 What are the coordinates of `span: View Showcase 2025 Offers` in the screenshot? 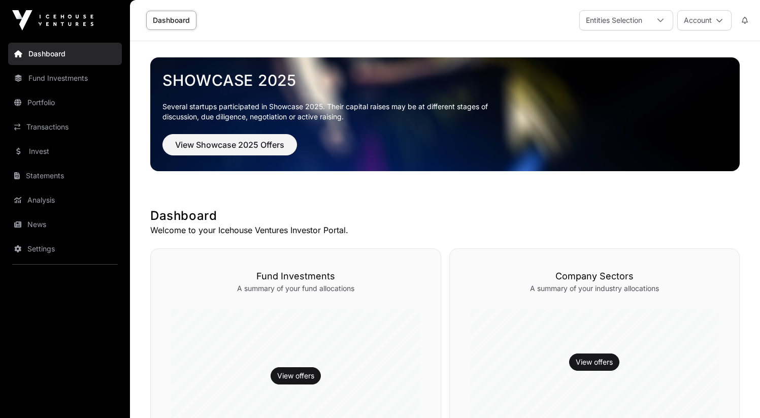 It's located at (229, 145).